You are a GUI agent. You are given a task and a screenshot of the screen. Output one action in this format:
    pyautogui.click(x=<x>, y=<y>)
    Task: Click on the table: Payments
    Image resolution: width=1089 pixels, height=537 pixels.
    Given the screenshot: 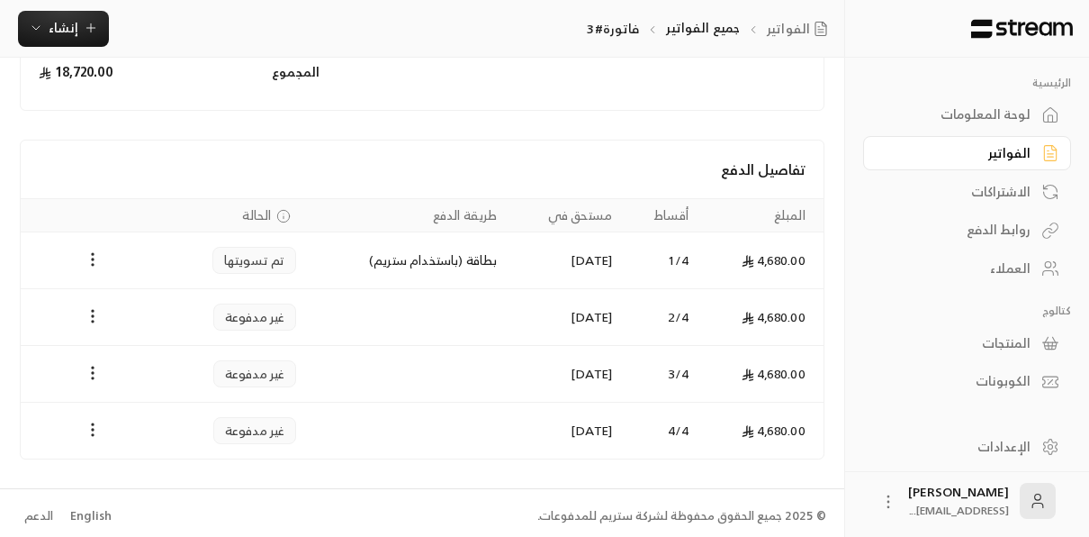 What is the action you would take?
    pyautogui.click(x=422, y=328)
    